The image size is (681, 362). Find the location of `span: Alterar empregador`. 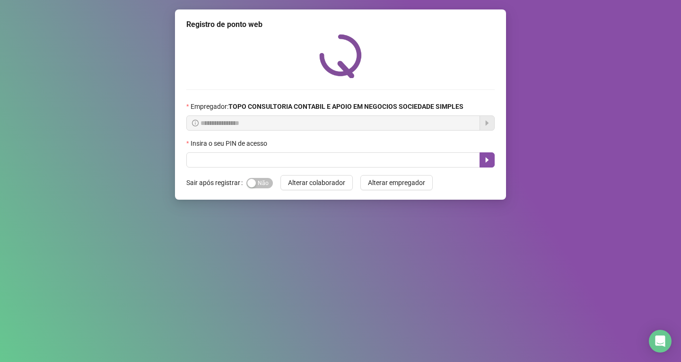

span: Alterar empregador is located at coordinates (396, 182).